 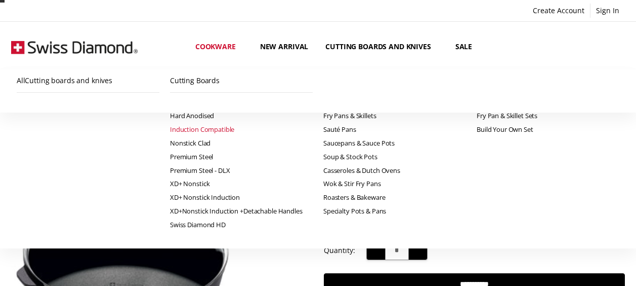 I want to click on a: Sale, so click(x=464, y=47).